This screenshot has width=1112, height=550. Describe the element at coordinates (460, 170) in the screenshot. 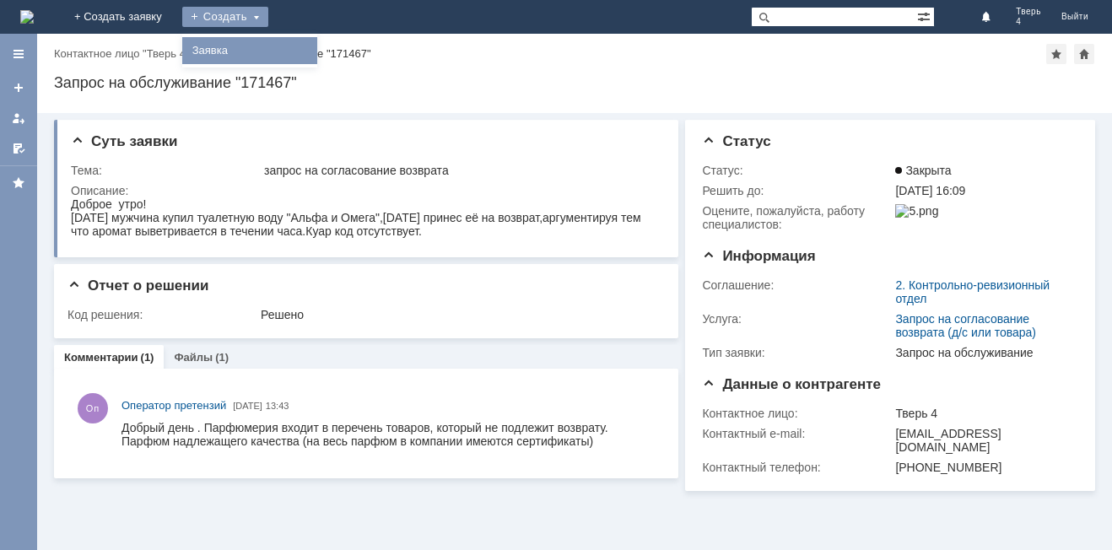

I see `div: запрос на согласование возврата` at that location.